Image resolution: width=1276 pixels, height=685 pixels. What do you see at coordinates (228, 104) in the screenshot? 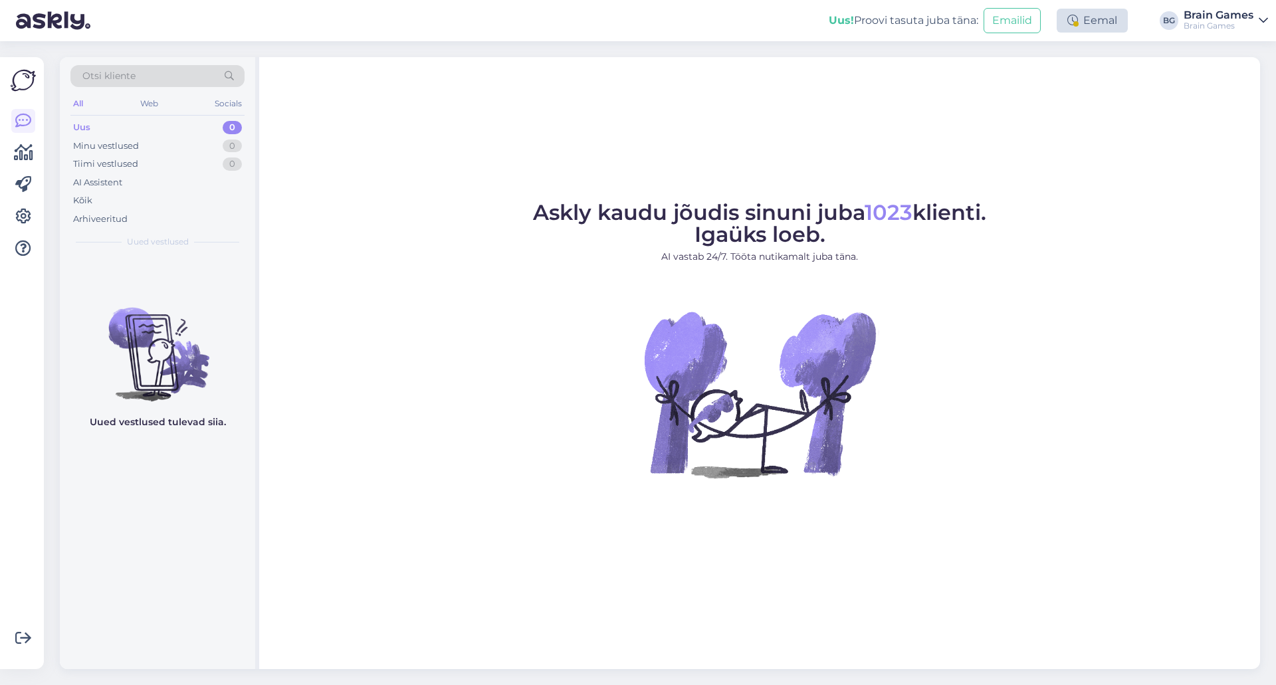
I see `div: Socials` at bounding box center [228, 104].